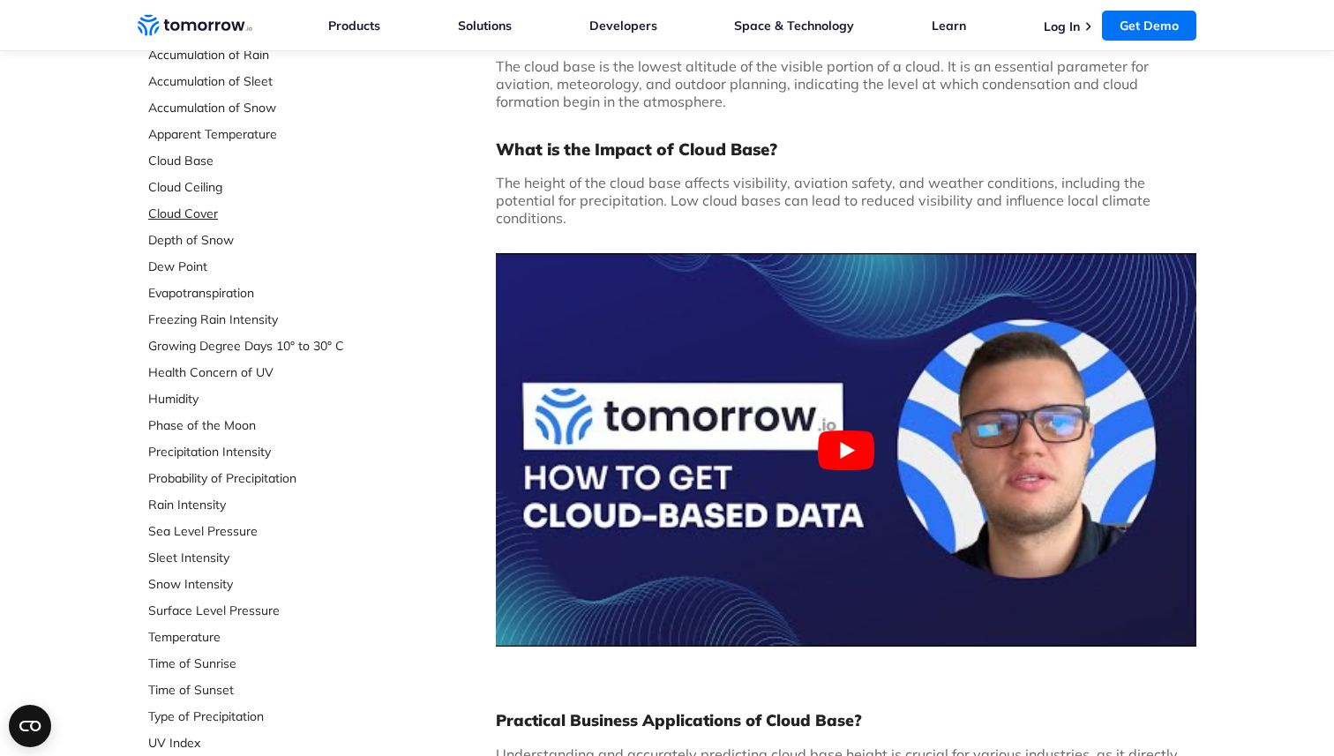 Image resolution: width=1334 pixels, height=756 pixels. What do you see at coordinates (265, 716) in the screenshot?
I see `a: Type of Precipitation` at bounding box center [265, 716].